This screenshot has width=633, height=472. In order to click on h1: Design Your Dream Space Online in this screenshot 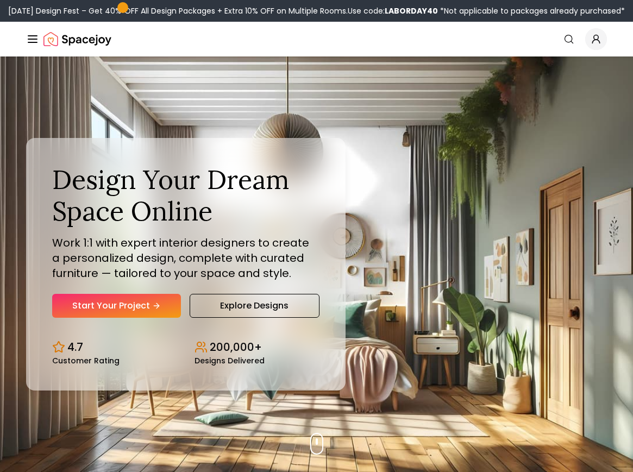, I will do `click(186, 195)`.